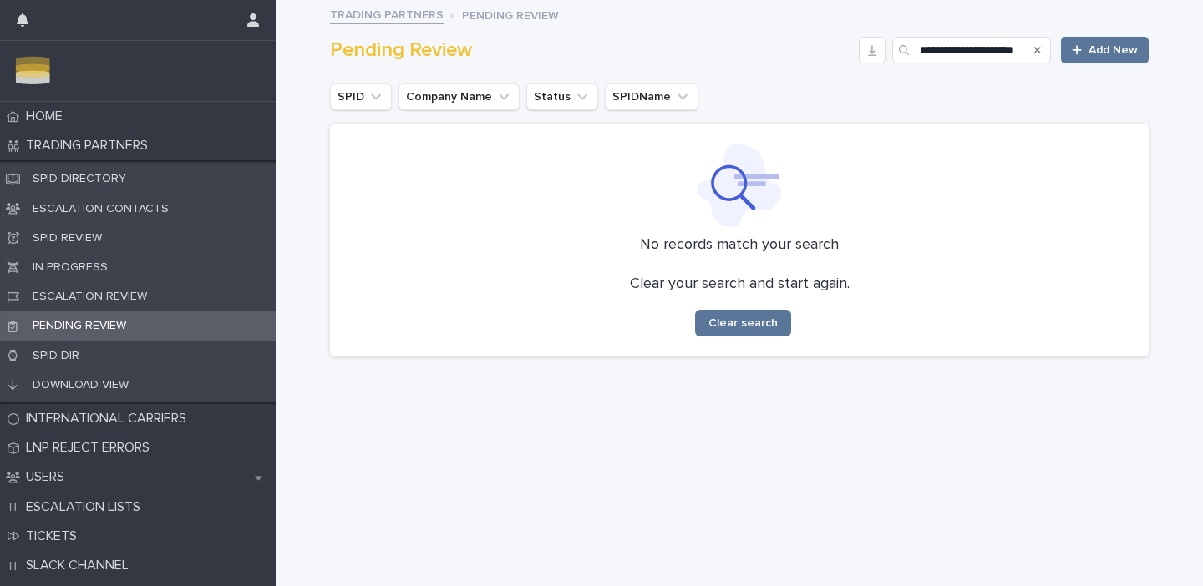 The image size is (1203, 586). What do you see at coordinates (361, 97) in the screenshot?
I see `button: SPID` at bounding box center [361, 97].